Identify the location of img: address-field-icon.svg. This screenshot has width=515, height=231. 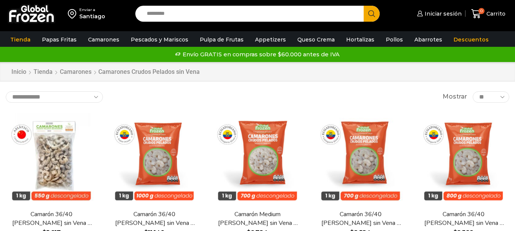
(74, 14).